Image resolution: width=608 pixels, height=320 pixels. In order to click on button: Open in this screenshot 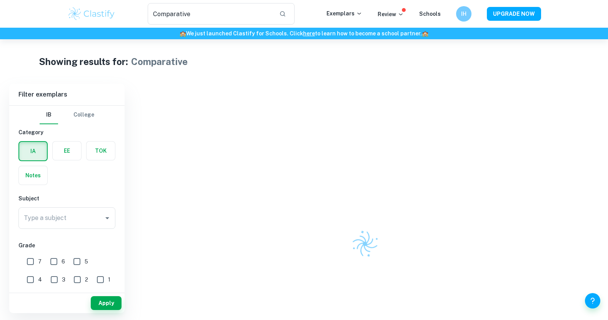, I will do `click(107, 218)`.